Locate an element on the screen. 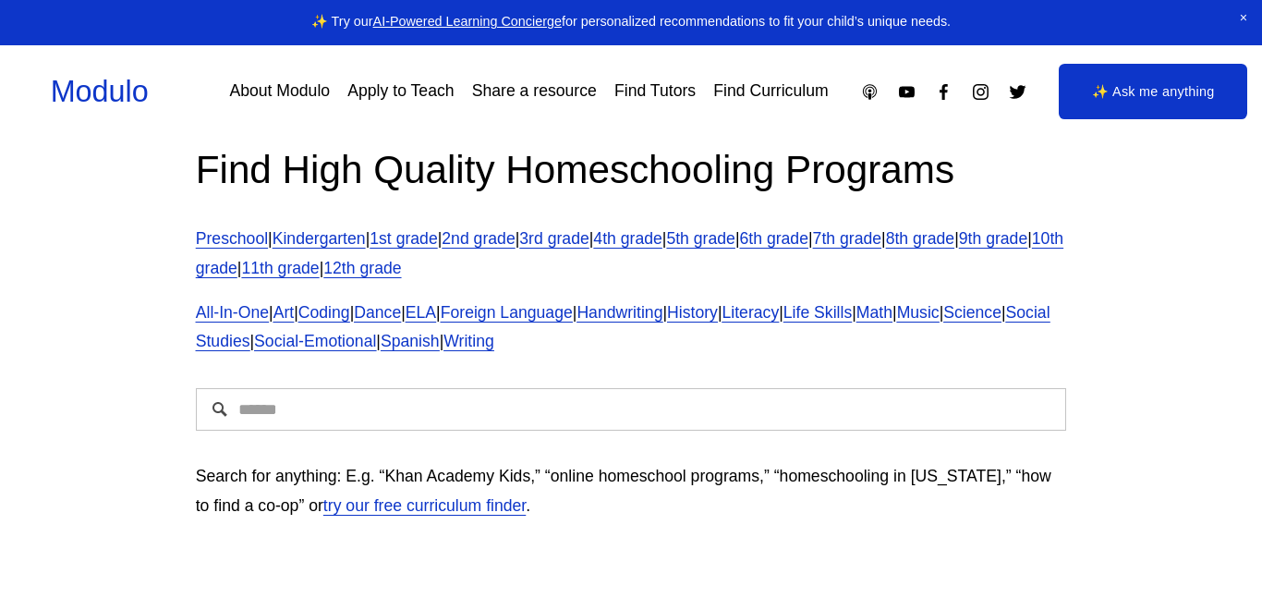 This screenshot has width=1262, height=598. a: 11th grade is located at coordinates (280, 268).